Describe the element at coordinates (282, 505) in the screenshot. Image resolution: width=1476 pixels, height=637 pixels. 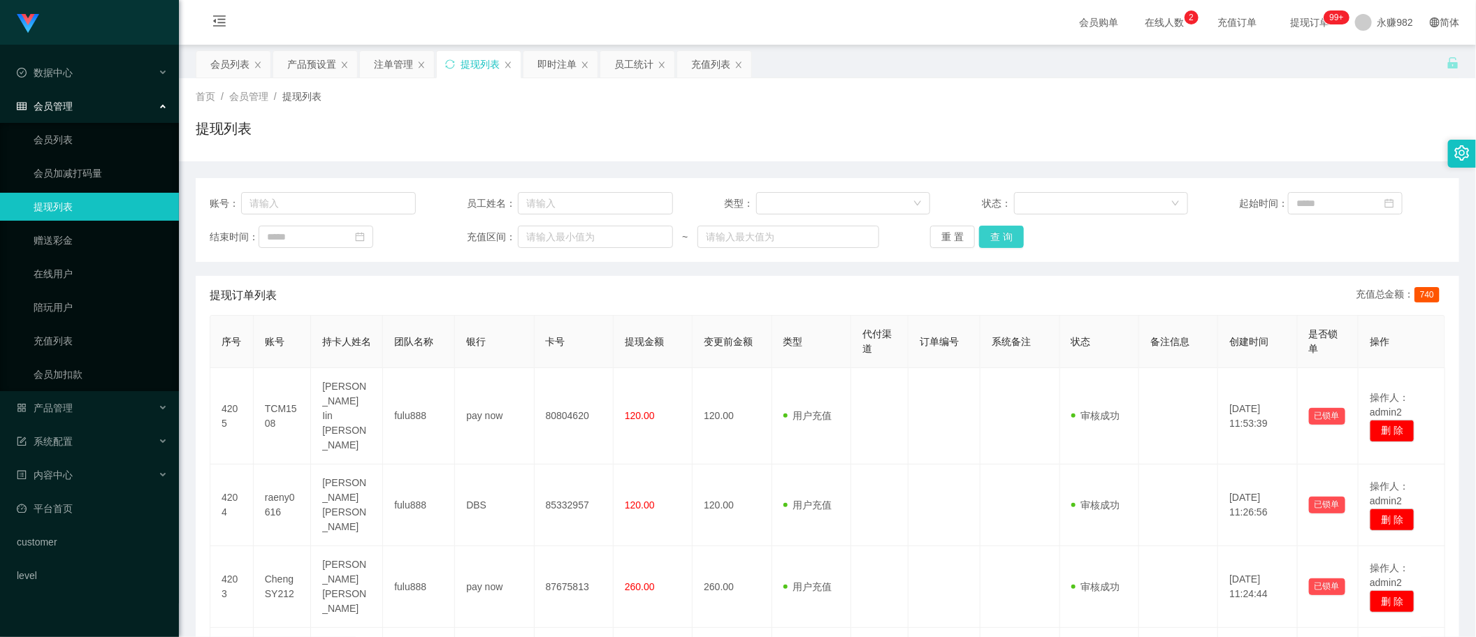
I see `td: raeny0616` at that location.